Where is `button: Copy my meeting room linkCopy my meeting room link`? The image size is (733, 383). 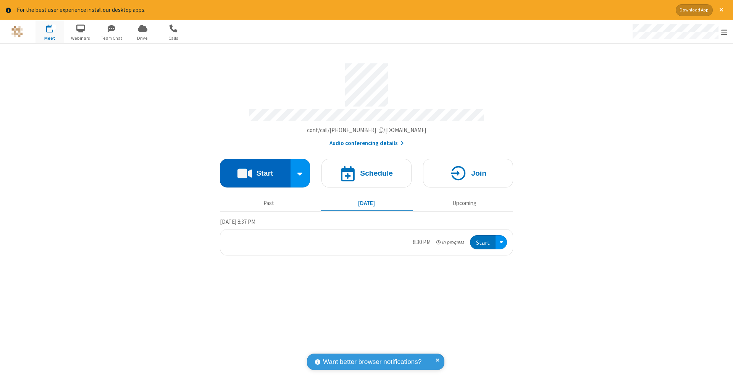 button: Copy my meeting room linkCopy my meeting room link is located at coordinates (367, 130).